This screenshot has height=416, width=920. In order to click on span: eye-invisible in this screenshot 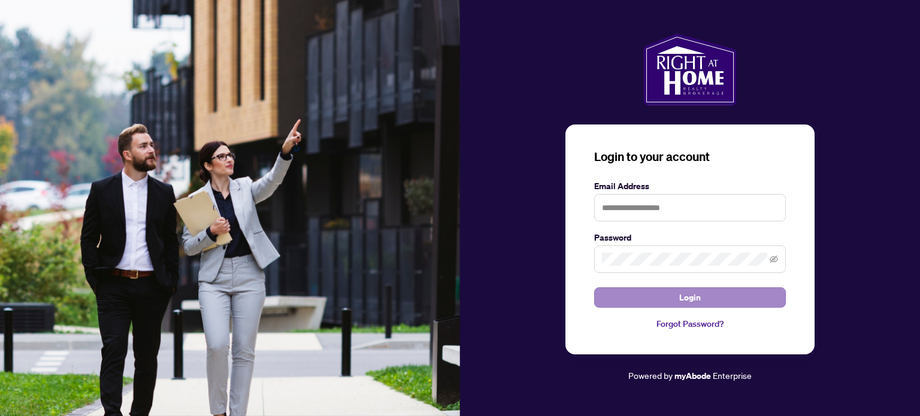, I will do `click(774, 259)`.